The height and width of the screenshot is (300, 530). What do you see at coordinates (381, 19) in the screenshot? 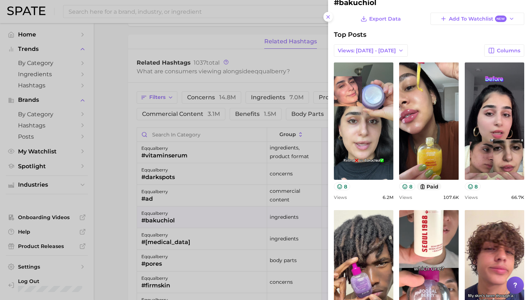
I see `button: Export Data` at bounding box center [381, 19].